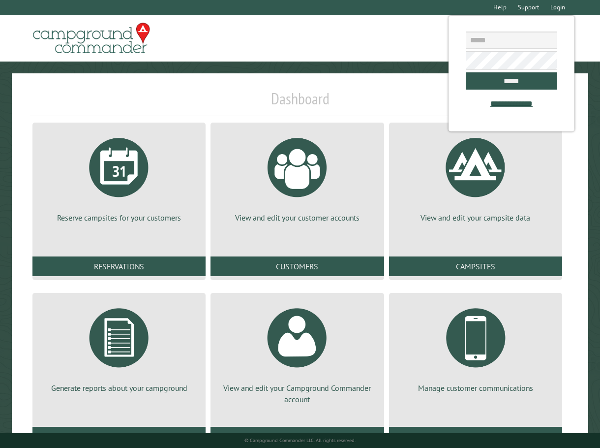 The width and height of the screenshot is (600, 448). Describe the element at coordinates (300, 102) in the screenshot. I see `h1: Dashboard` at that location.